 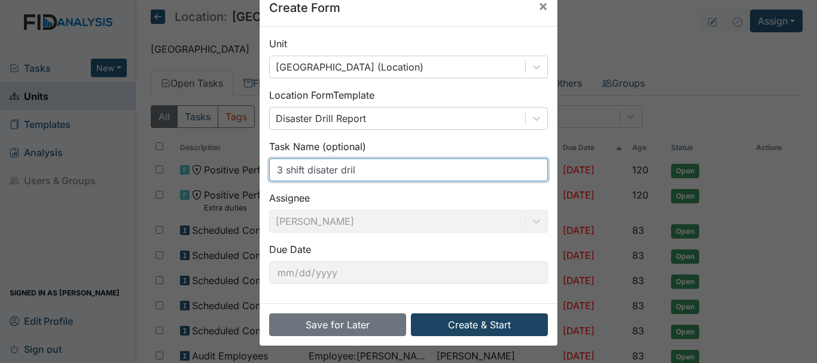 I want to click on label: Assignee, so click(x=289, y=198).